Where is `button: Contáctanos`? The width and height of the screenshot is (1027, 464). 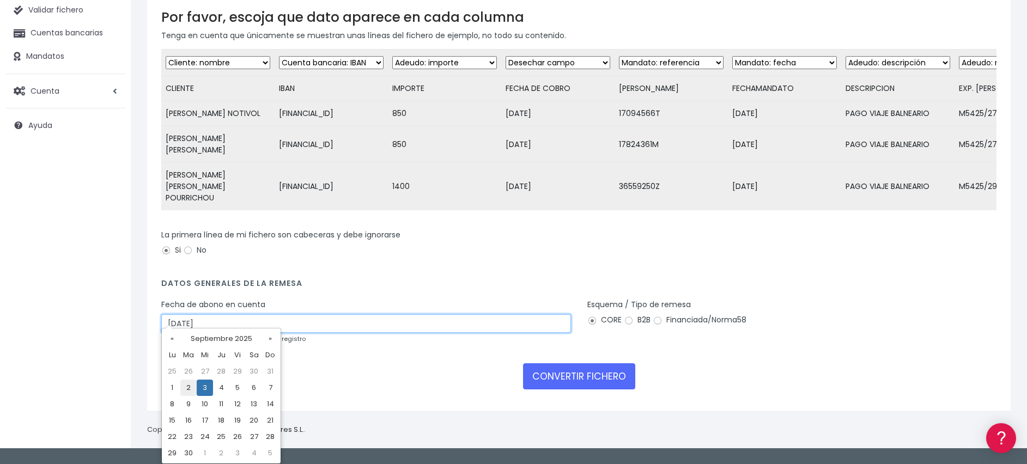 button: Contáctanos is located at coordinates (109, 301).